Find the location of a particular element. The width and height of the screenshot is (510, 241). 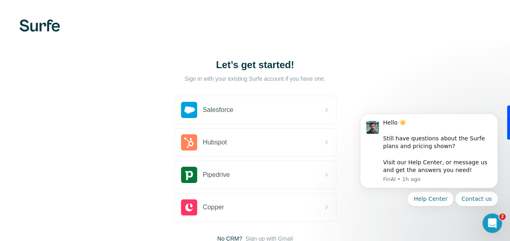

span: Pipedrive is located at coordinates (216, 175).